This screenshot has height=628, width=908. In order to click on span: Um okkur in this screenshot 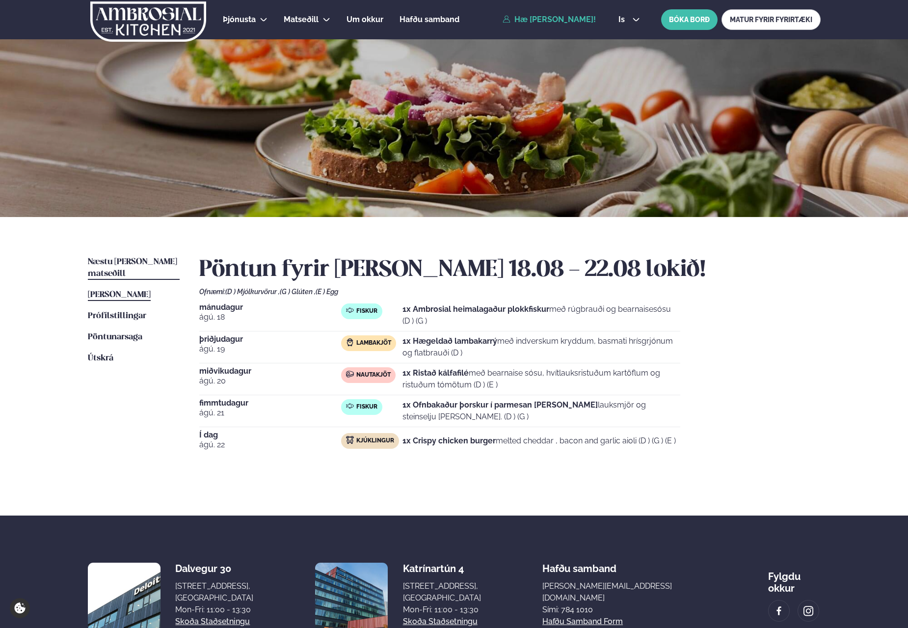, I will do `click(365, 19)`.